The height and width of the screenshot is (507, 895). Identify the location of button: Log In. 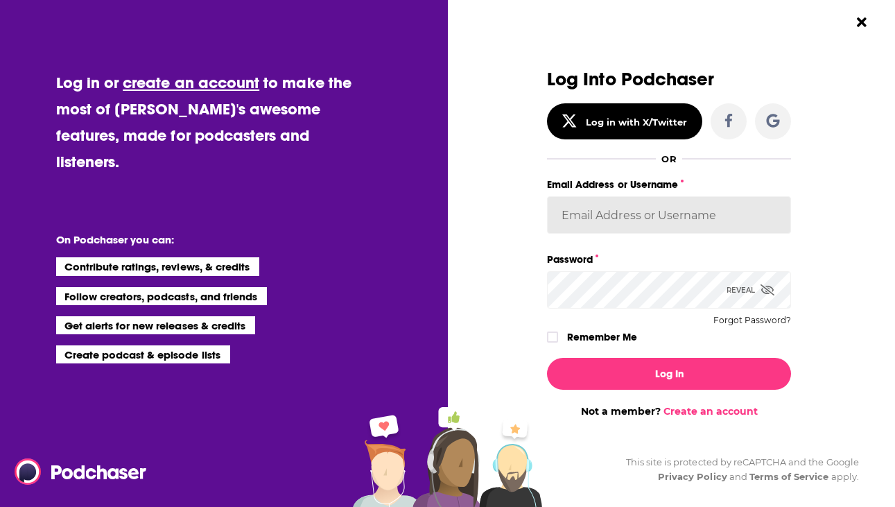
(669, 374).